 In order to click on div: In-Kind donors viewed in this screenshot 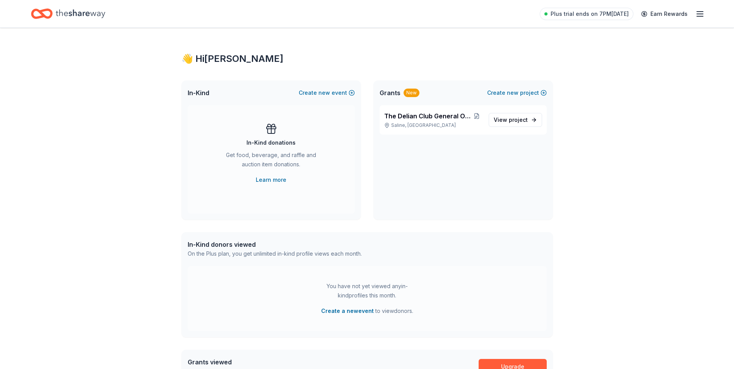, I will do `click(275, 245)`.